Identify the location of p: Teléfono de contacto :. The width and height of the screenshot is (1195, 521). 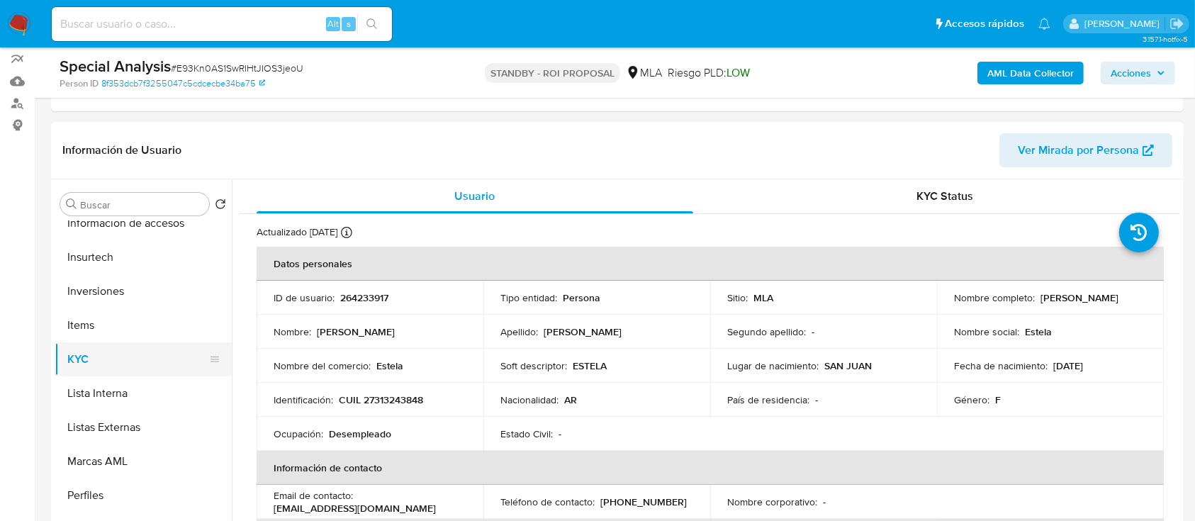
(547, 502).